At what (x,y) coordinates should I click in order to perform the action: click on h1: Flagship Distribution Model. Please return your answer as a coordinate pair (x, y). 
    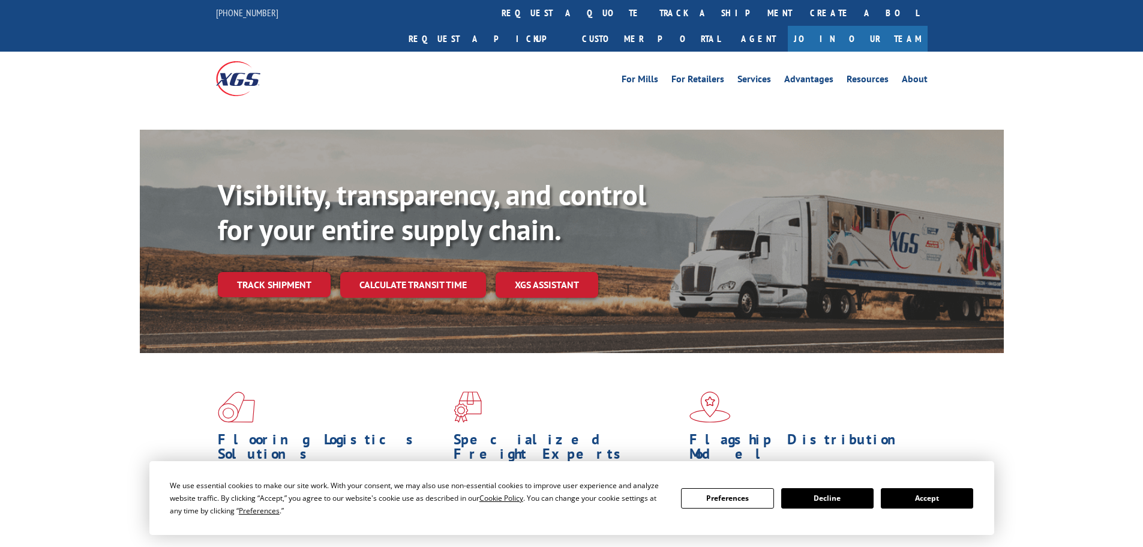
    Looking at the image, I should click on (803, 449).